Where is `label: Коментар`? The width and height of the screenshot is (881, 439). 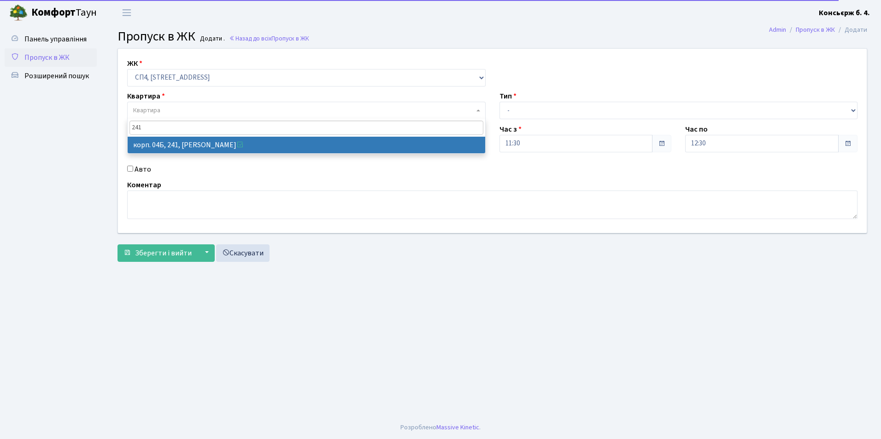
label: Коментар is located at coordinates (144, 185).